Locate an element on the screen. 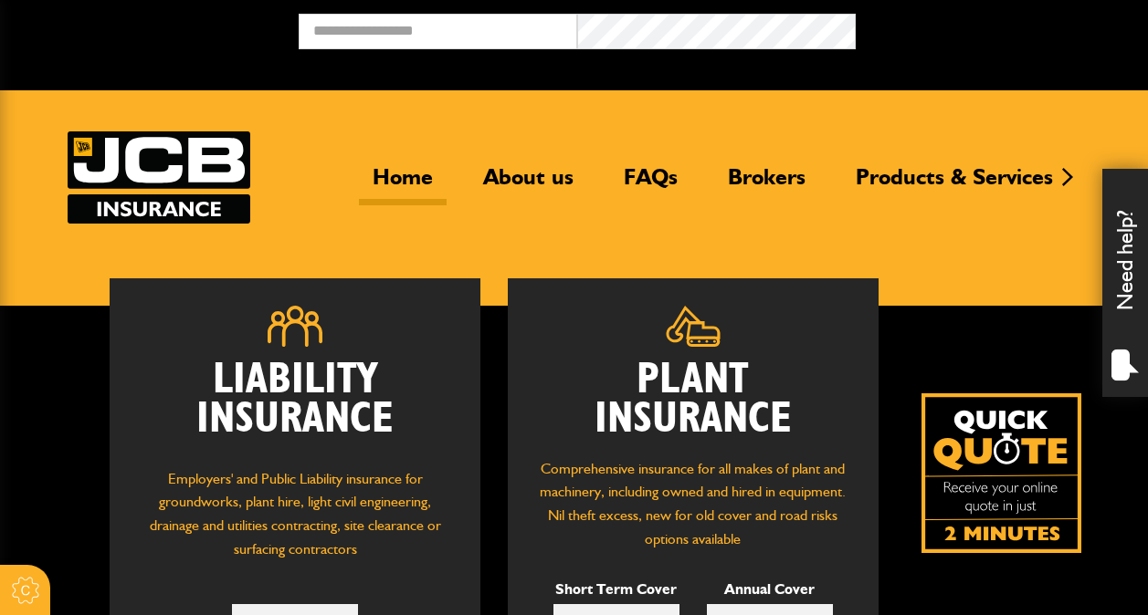  h2: Plant Insurance is located at coordinates (693, 400).